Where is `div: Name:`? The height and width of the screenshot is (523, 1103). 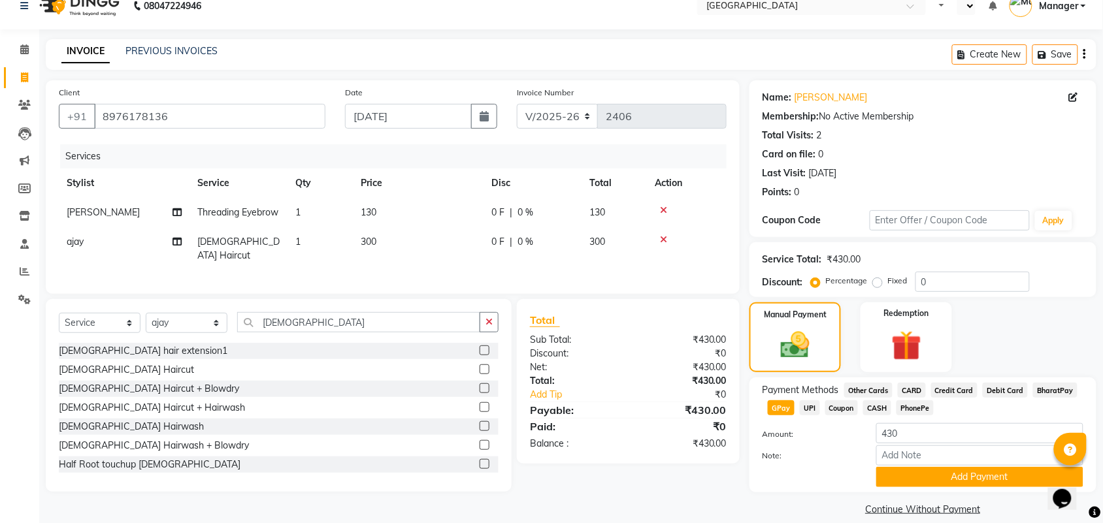 div: Name: is located at coordinates (777, 97).